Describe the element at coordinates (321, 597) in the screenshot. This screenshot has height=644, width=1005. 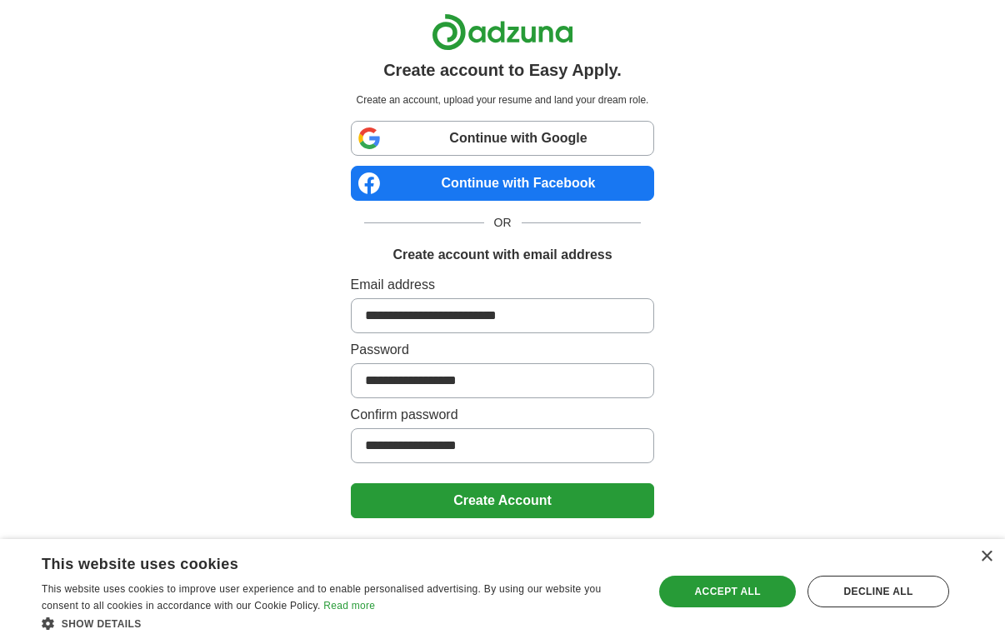
I see `span: This website uses cookies to improve user experience and to enable personalised advertising. By u...` at that location.